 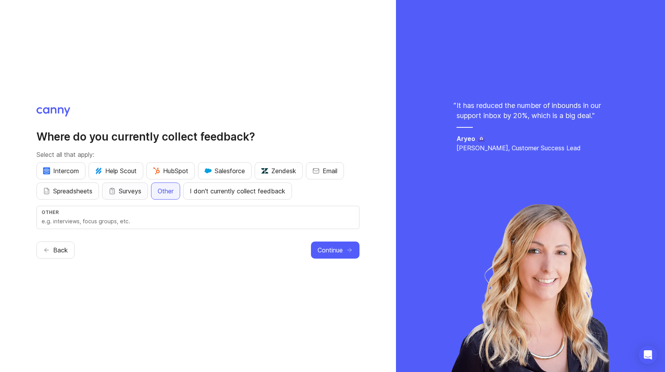 I want to click on span: Salesforce, so click(x=225, y=171).